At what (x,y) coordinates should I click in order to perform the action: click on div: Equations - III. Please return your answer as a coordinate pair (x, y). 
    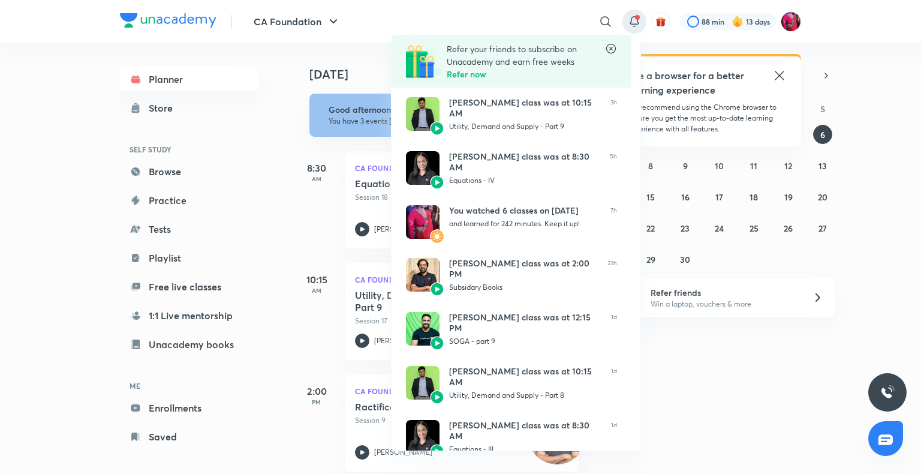
    Looking at the image, I should click on (525, 449).